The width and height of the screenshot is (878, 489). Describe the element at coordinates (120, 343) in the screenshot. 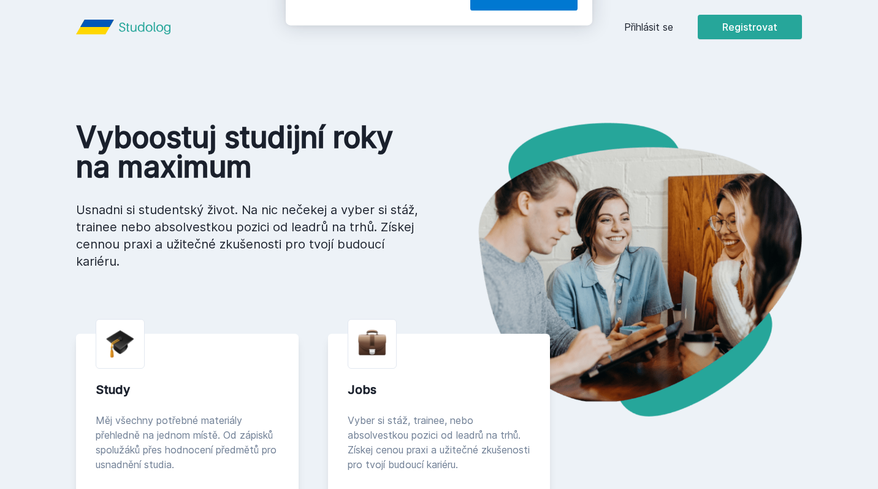

I see `img: graduation-cap.png` at that location.